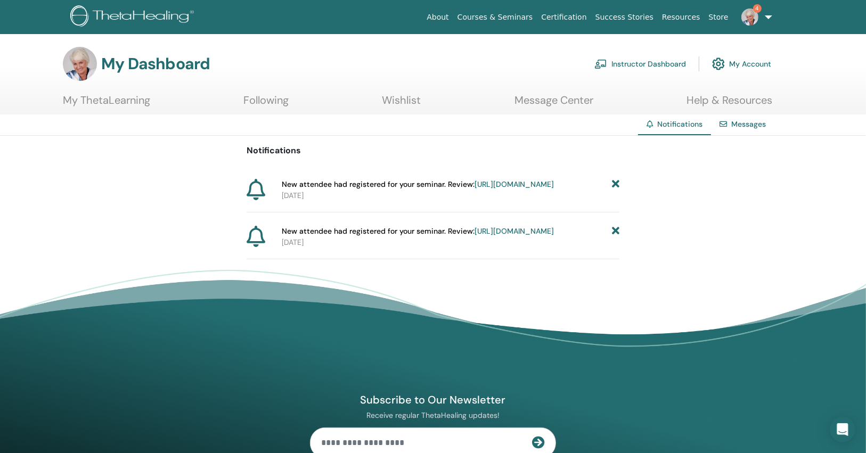  What do you see at coordinates (601, 64) in the screenshot?
I see `img: chalkboard-teacher.svg` at bounding box center [601, 64].